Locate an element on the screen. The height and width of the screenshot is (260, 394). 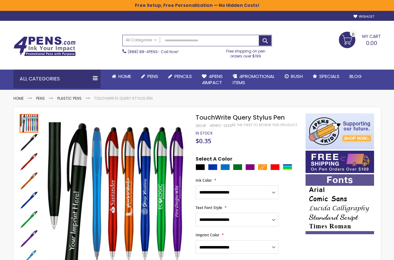
a: Be the first to review this product is located at coordinates (264, 125).